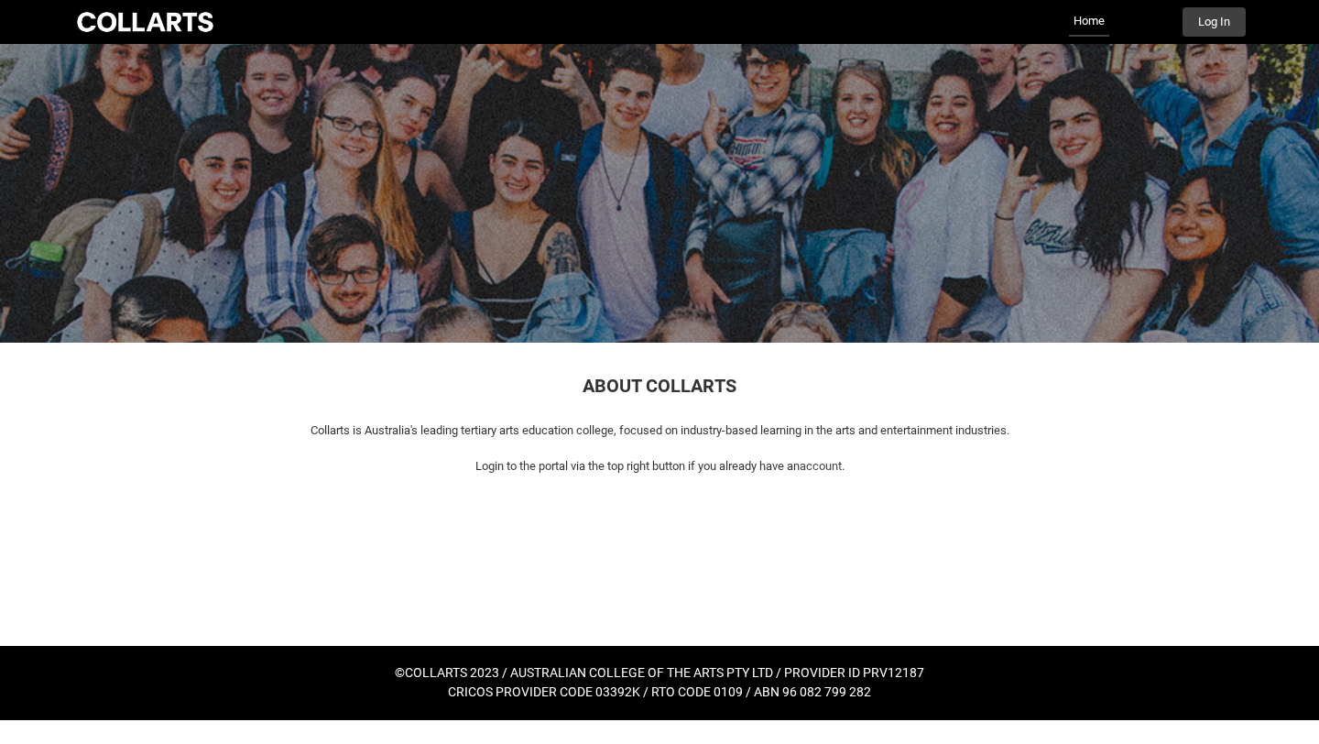 Image resolution: width=1319 pixels, height=744 pixels. What do you see at coordinates (1214, 22) in the screenshot?
I see `button: Log In` at bounding box center [1214, 22].